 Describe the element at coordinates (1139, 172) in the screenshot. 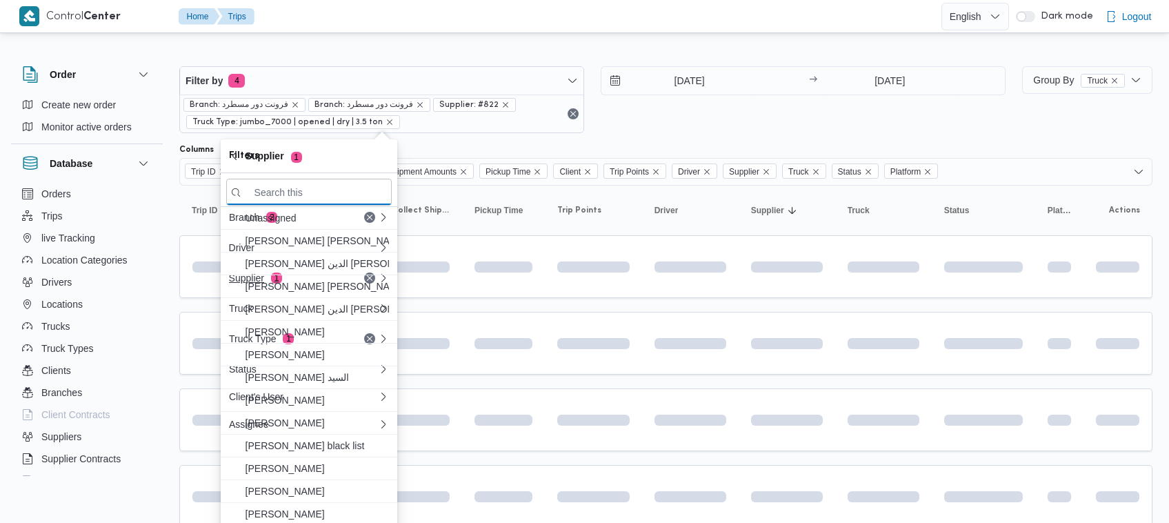

I see `button: Open list of options` at that location.